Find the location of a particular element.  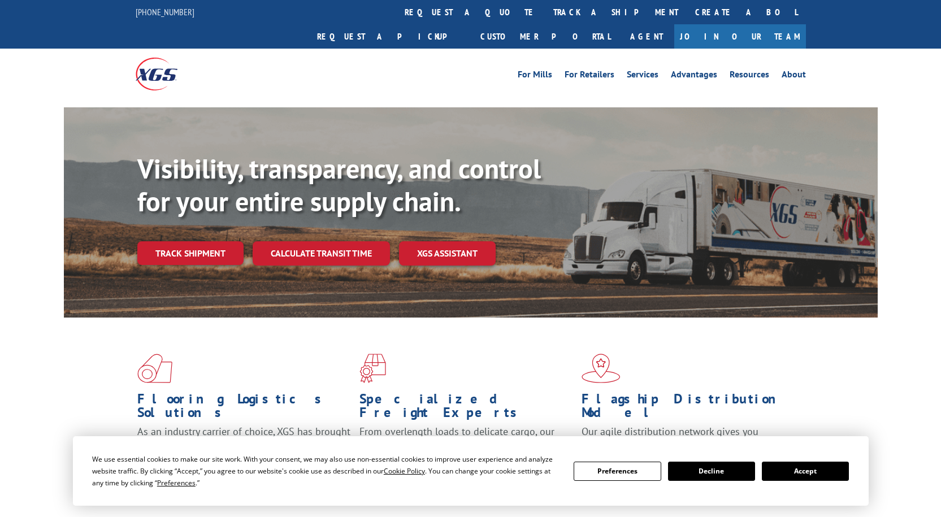

a: Join Our Team is located at coordinates (740, 36).